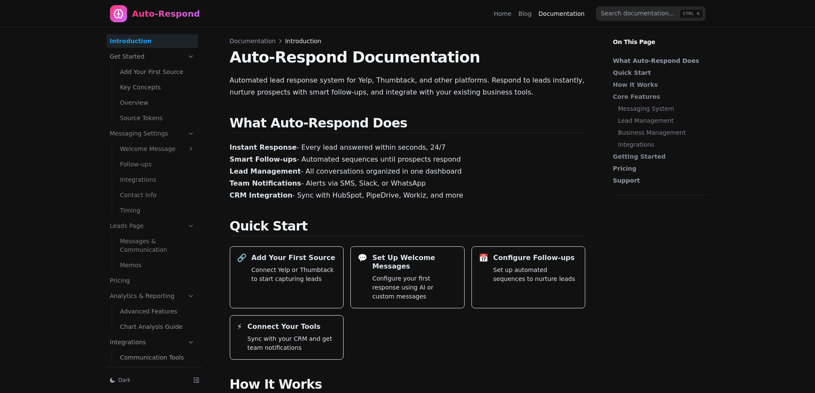 The image size is (815, 393). What do you see at coordinates (261, 195) in the screenshot?
I see `strong: CRM Integration` at bounding box center [261, 195].